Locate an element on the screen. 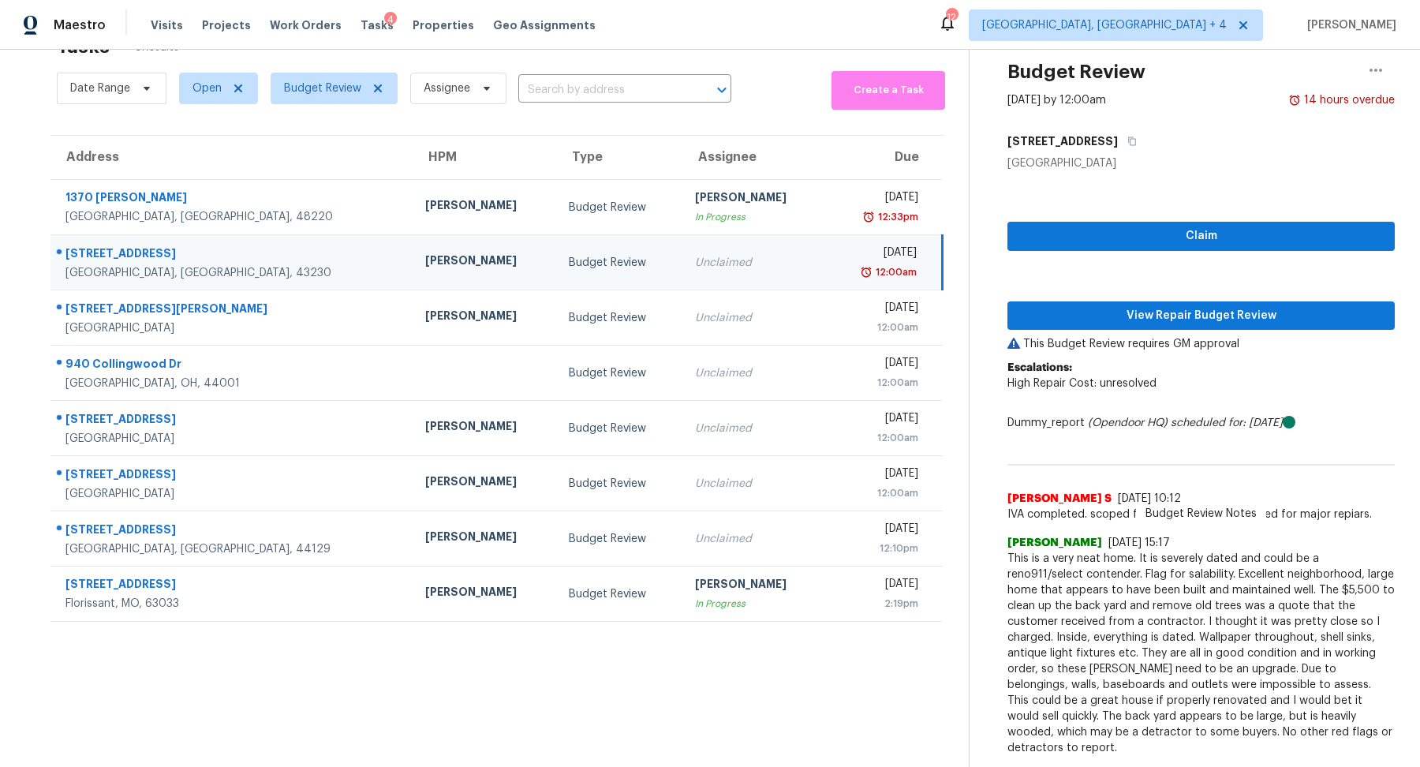 The image size is (1420, 767). th: HPM is located at coordinates (484, 158).